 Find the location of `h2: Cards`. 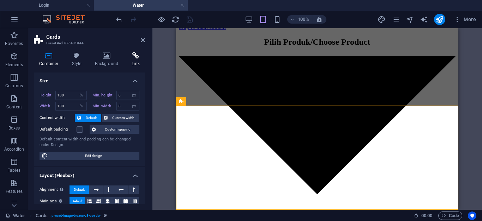

h2: Cards is located at coordinates (96, 37).